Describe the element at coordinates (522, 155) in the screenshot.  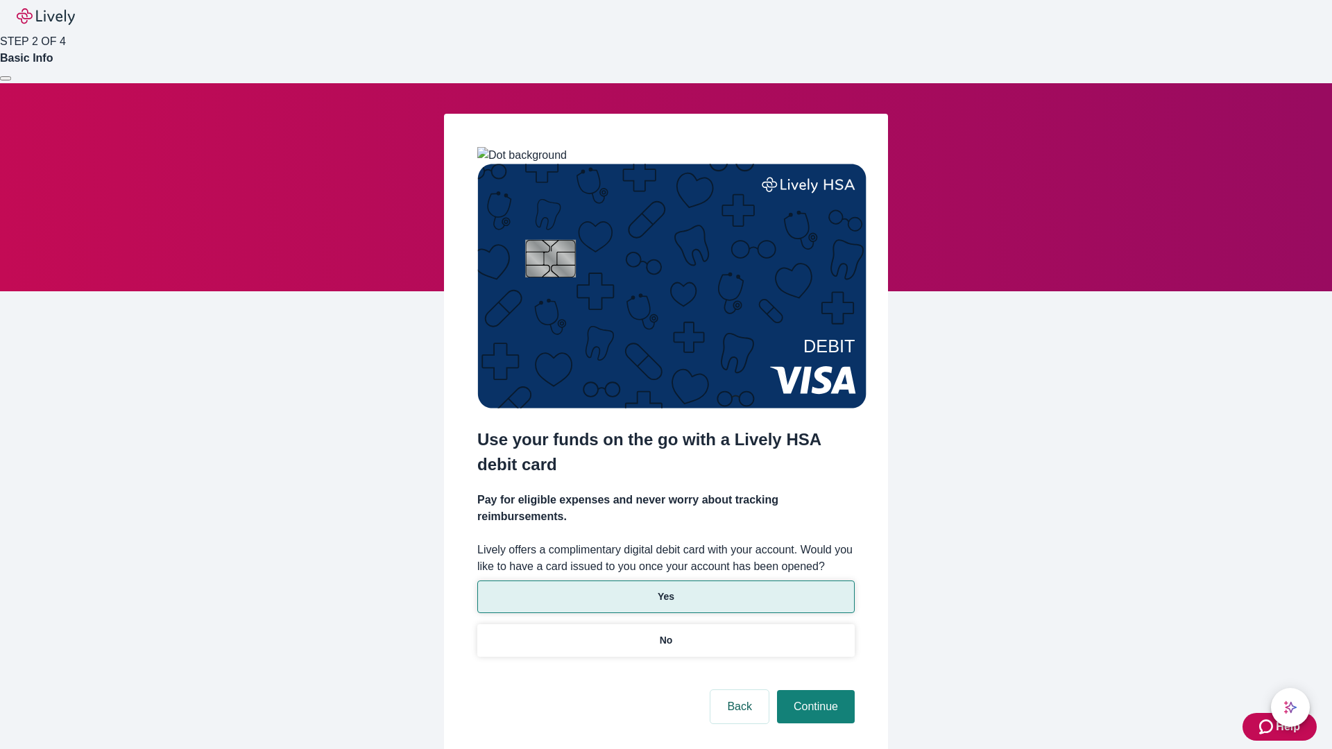
I see `img: Dot background` at that location.